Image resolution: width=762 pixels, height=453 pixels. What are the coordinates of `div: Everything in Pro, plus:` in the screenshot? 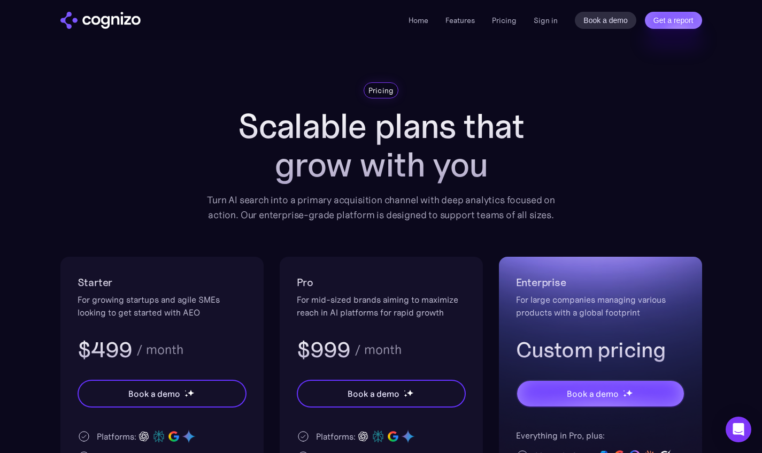 It's located at (601, 435).